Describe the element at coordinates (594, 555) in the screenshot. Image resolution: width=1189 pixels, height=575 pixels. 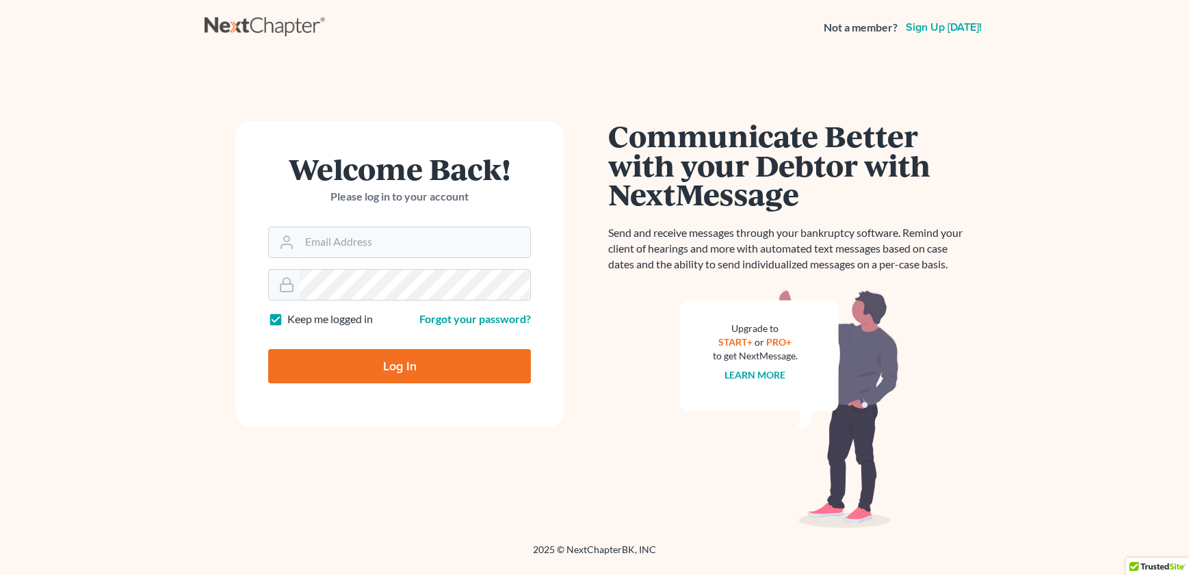
I see `div: 2025 © NextChapterBK, INC` at that location.